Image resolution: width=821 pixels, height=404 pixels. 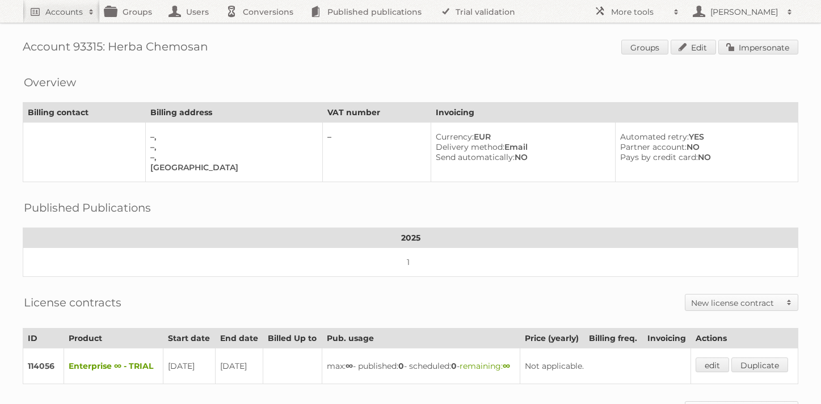 What do you see at coordinates (87, 208) in the screenshot?
I see `h2: Published Publications` at bounding box center [87, 208].